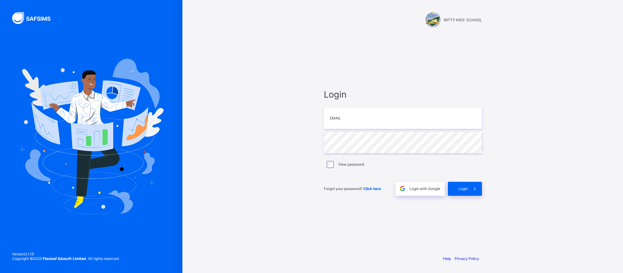 This screenshot has width=623, height=273. Describe the element at coordinates (372, 188) in the screenshot. I see `span: Click here` at that location.